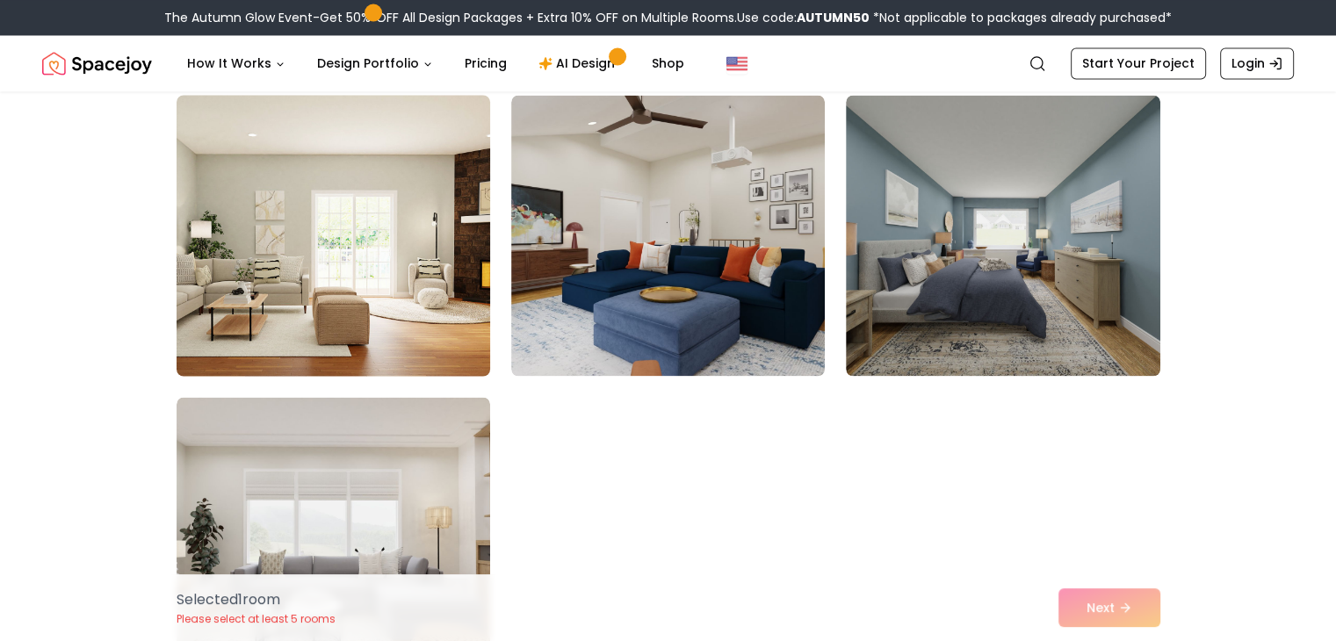 The width and height of the screenshot is (1336, 641). I want to click on span: Use code:, so click(803, 18).